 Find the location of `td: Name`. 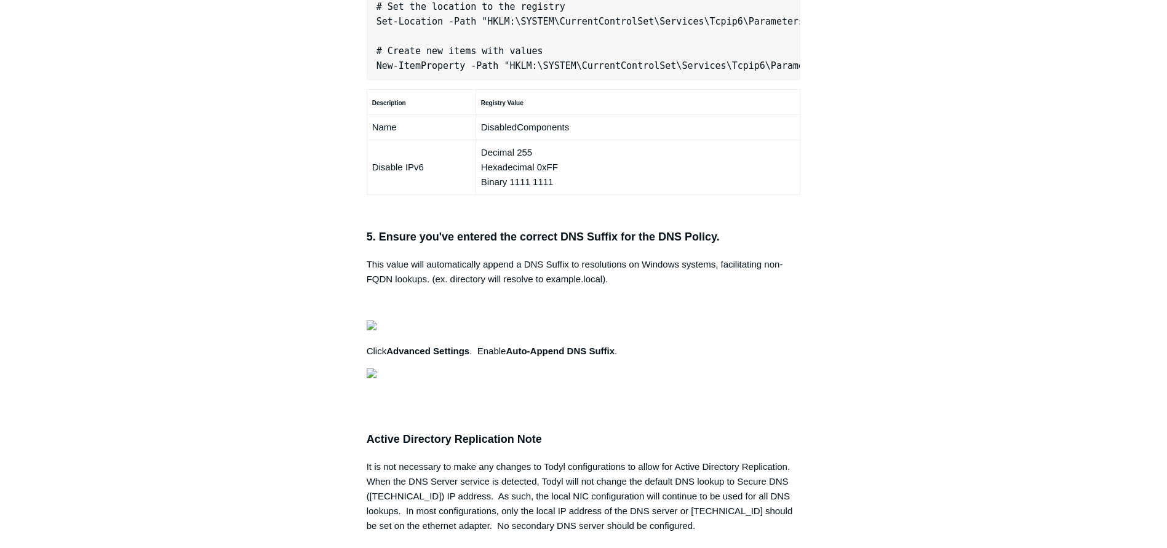

td: Name is located at coordinates (421, 127).